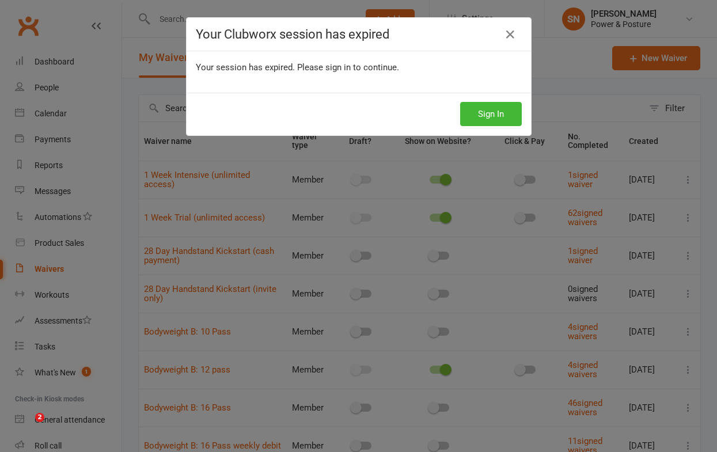 The width and height of the screenshot is (717, 452). What do you see at coordinates (297, 67) in the screenshot?
I see `span: Your session has expired. Please sign in to continue.` at bounding box center [297, 67].